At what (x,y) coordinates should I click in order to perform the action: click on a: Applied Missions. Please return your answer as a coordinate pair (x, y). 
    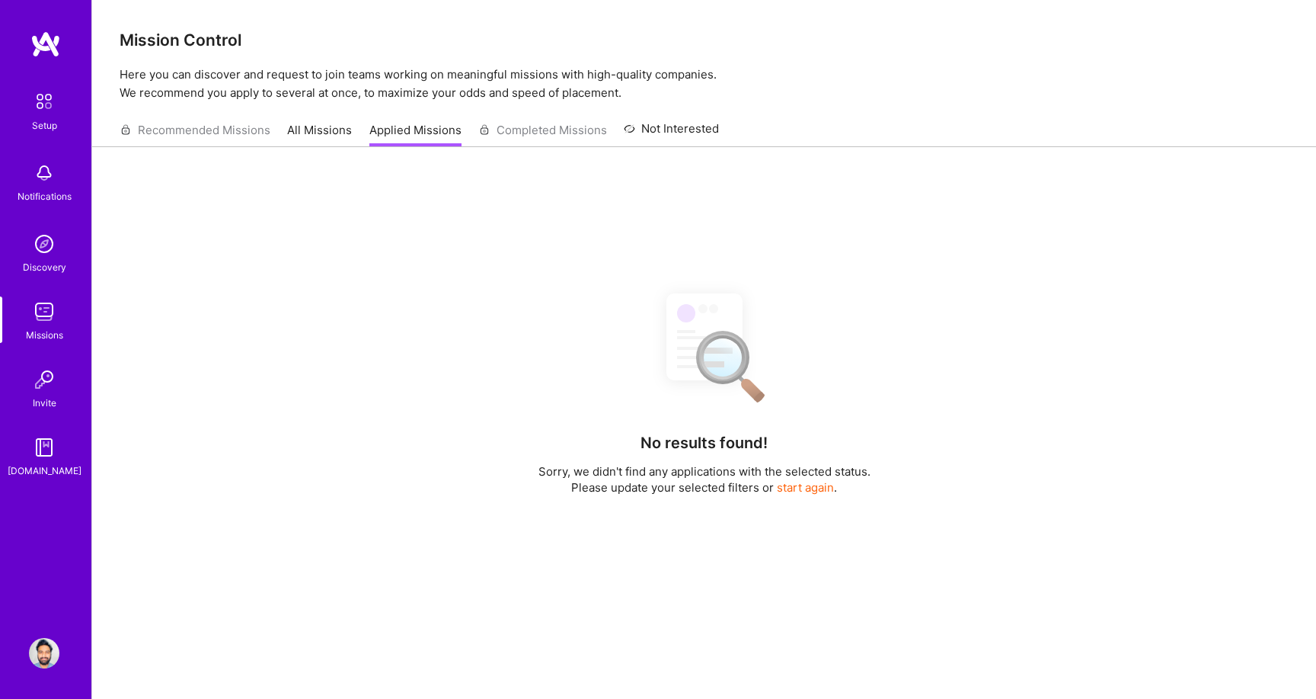
    Looking at the image, I should click on (415, 134).